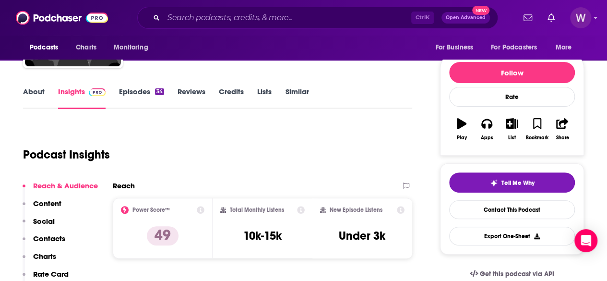 Image resolution: width=607 pixels, height=281 pixels. I want to click on button: Content, so click(42, 207).